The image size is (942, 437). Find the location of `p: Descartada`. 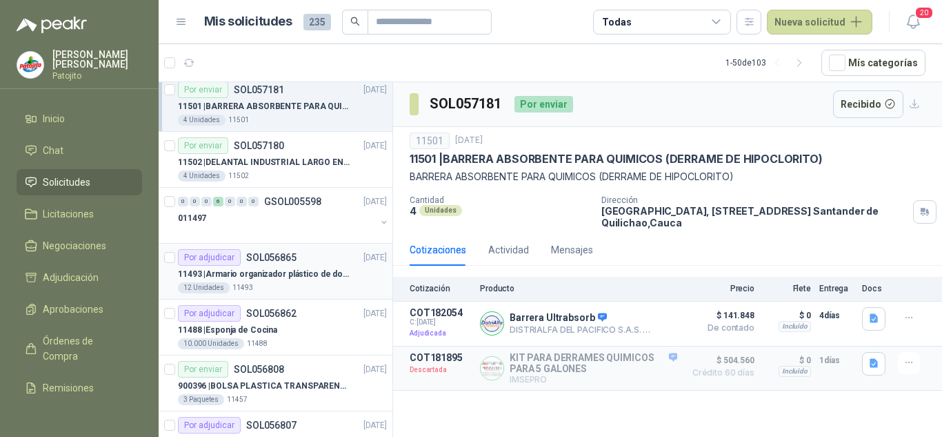

p: Descartada is located at coordinates (441, 370).